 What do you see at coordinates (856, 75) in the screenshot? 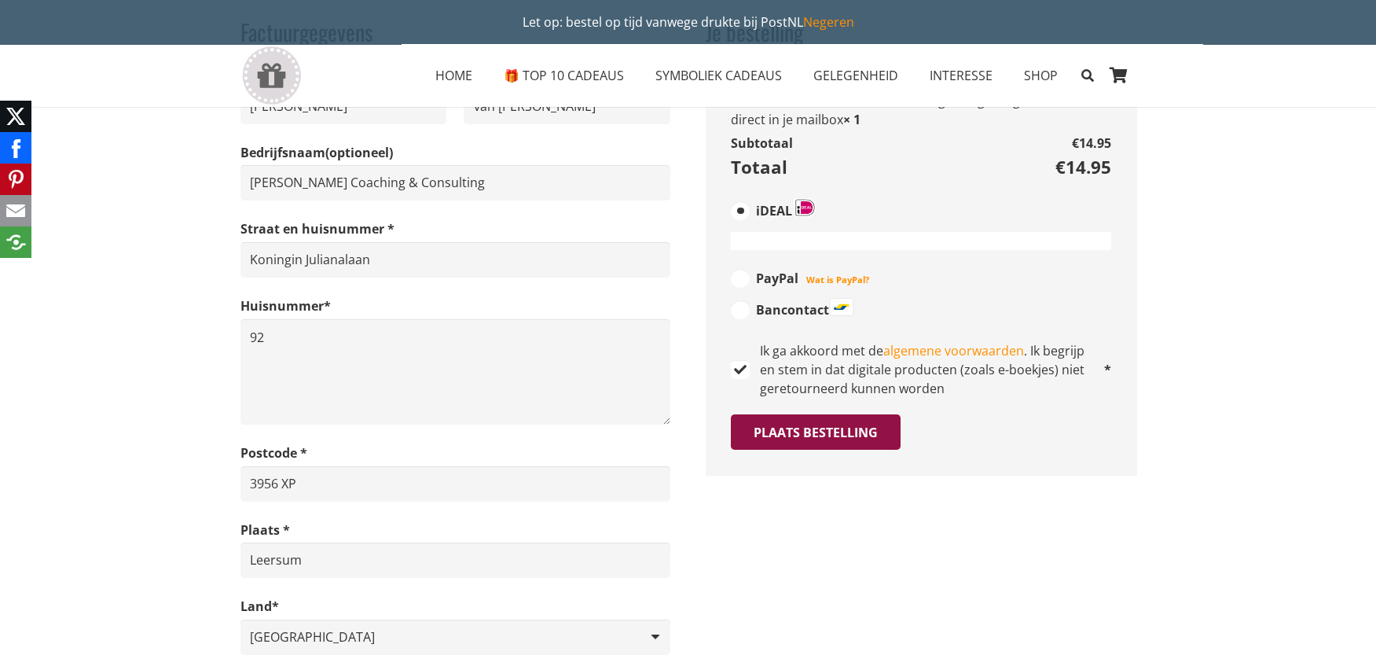
I see `span: GELEGENHEID` at bounding box center [856, 75].